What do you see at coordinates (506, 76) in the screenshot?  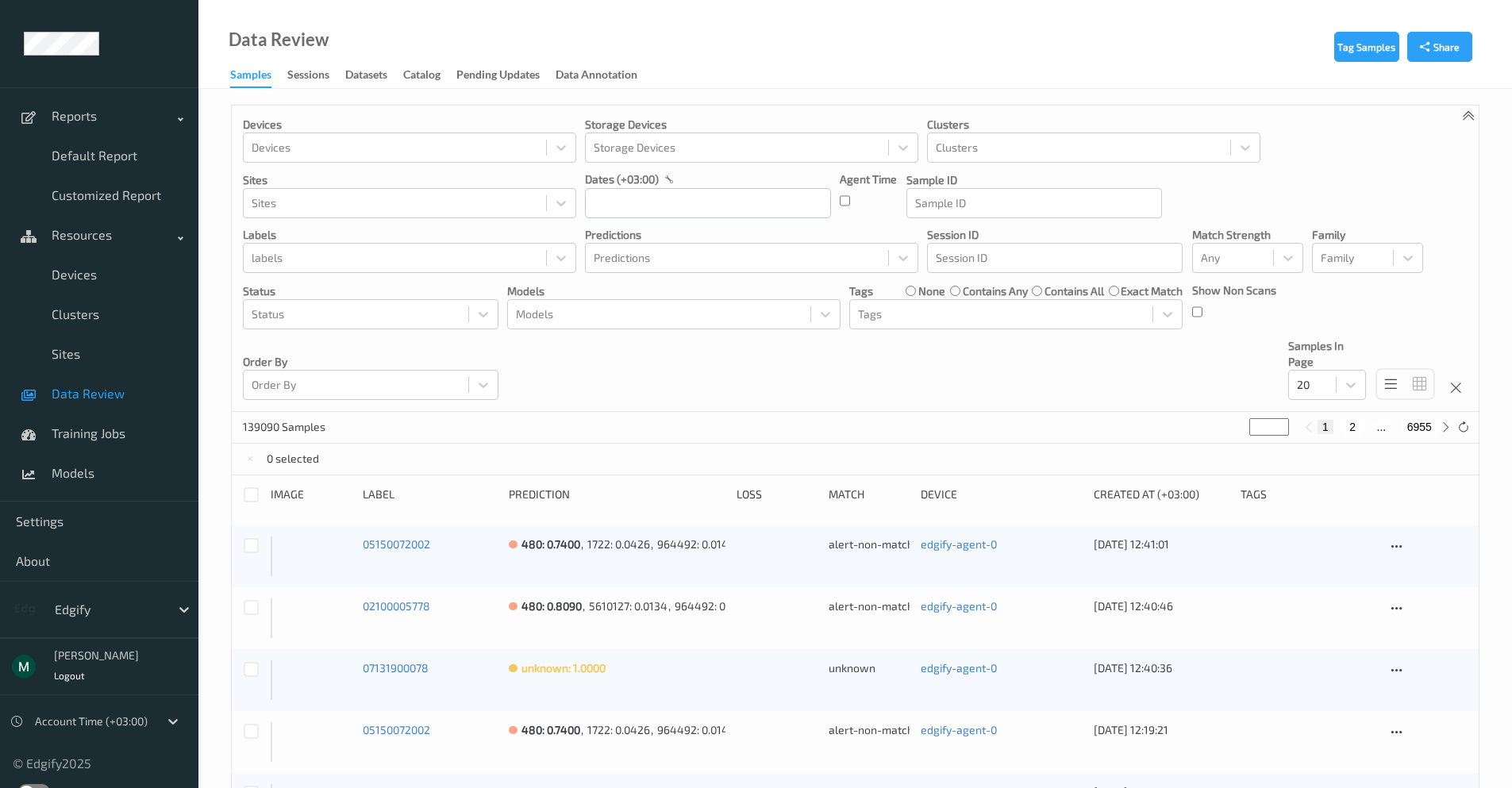 I see `a: Pending Updates` at bounding box center [506, 76].